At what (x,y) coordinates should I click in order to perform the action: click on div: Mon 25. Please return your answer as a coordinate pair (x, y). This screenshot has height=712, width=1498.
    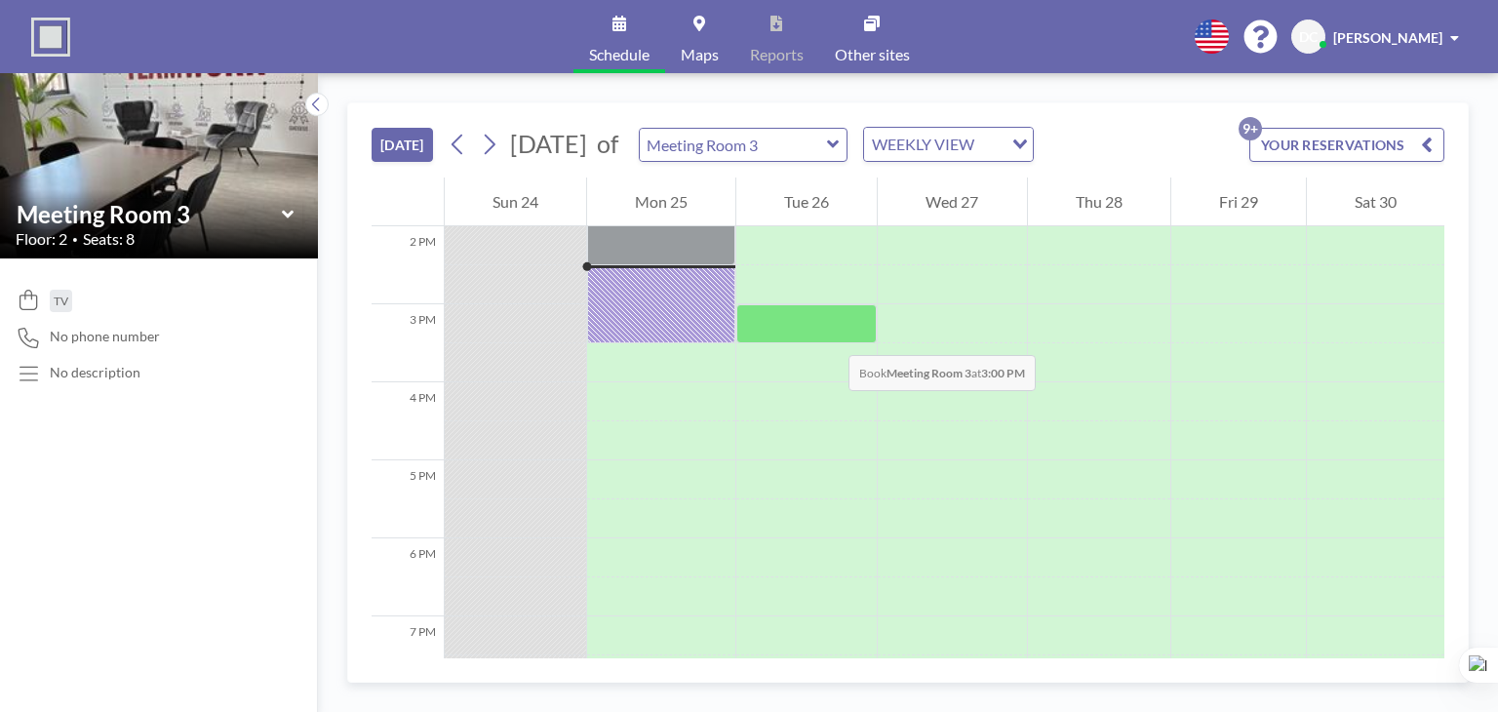
    Looking at the image, I should click on (661, 202).